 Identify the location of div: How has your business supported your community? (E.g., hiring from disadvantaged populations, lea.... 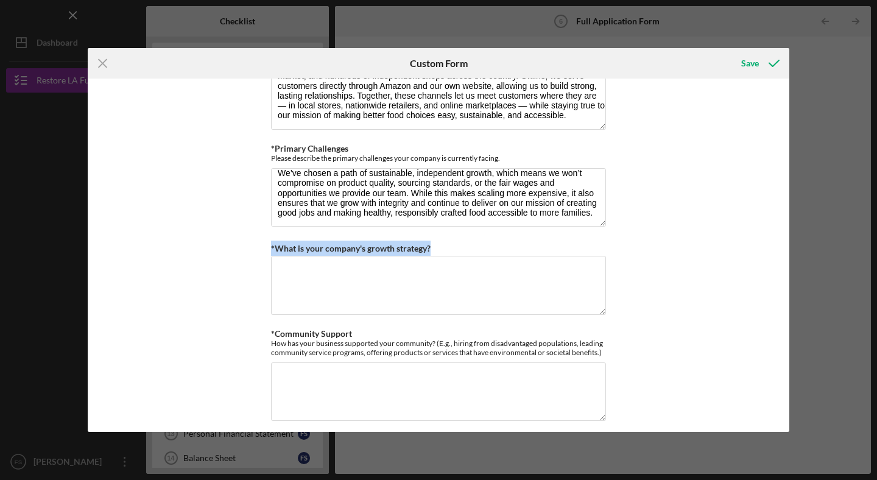
(438, 348).